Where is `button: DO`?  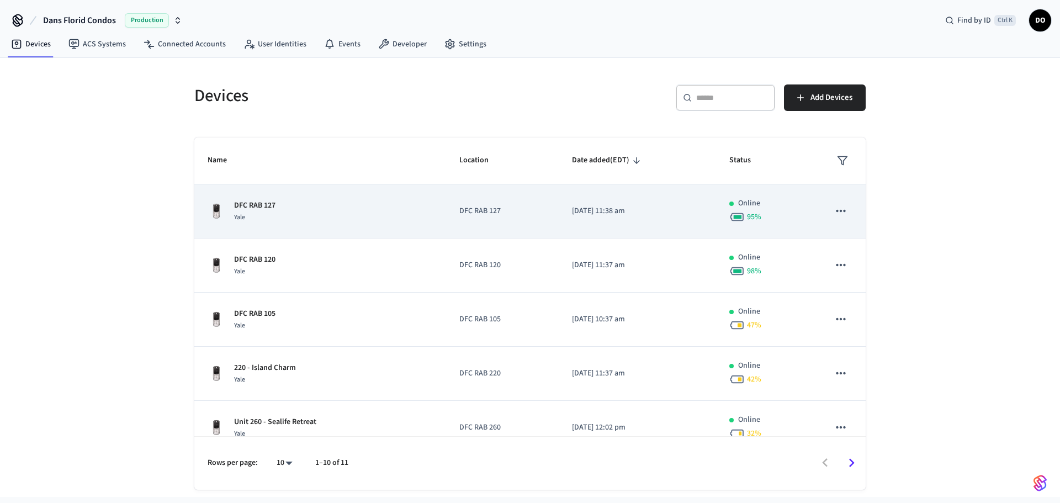
button: DO is located at coordinates (1040, 20).